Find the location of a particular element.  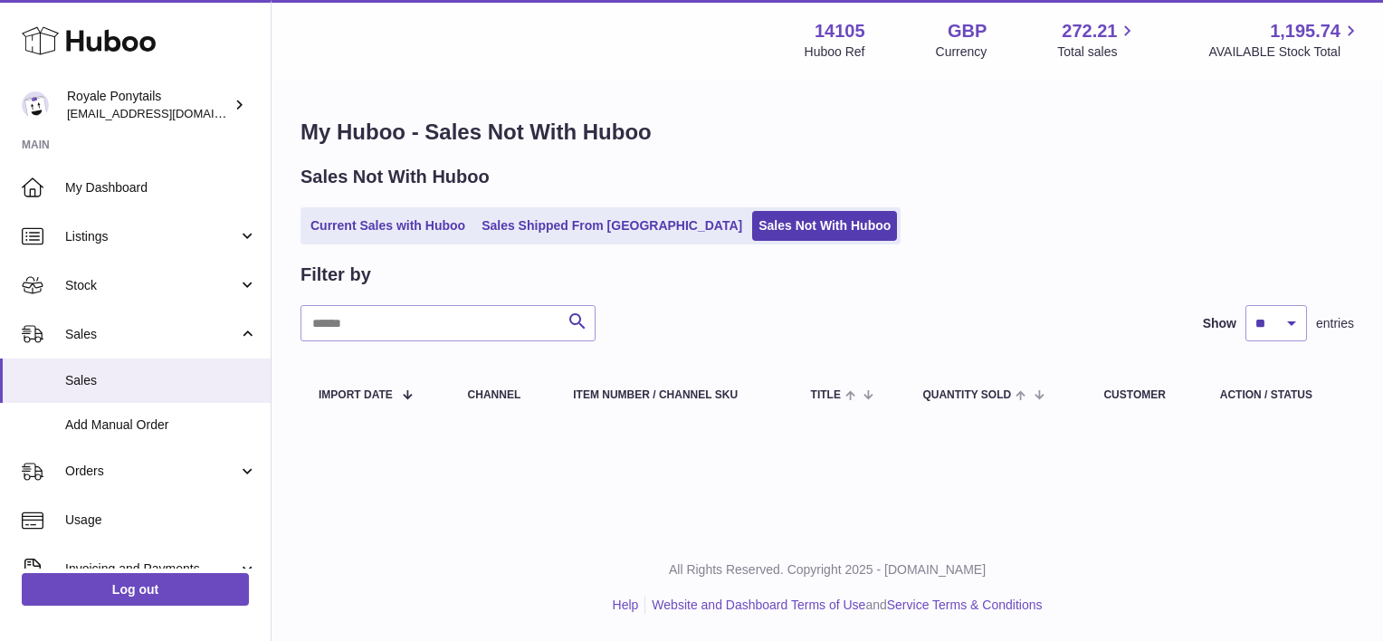

h2: Filter by is located at coordinates (336, 274).